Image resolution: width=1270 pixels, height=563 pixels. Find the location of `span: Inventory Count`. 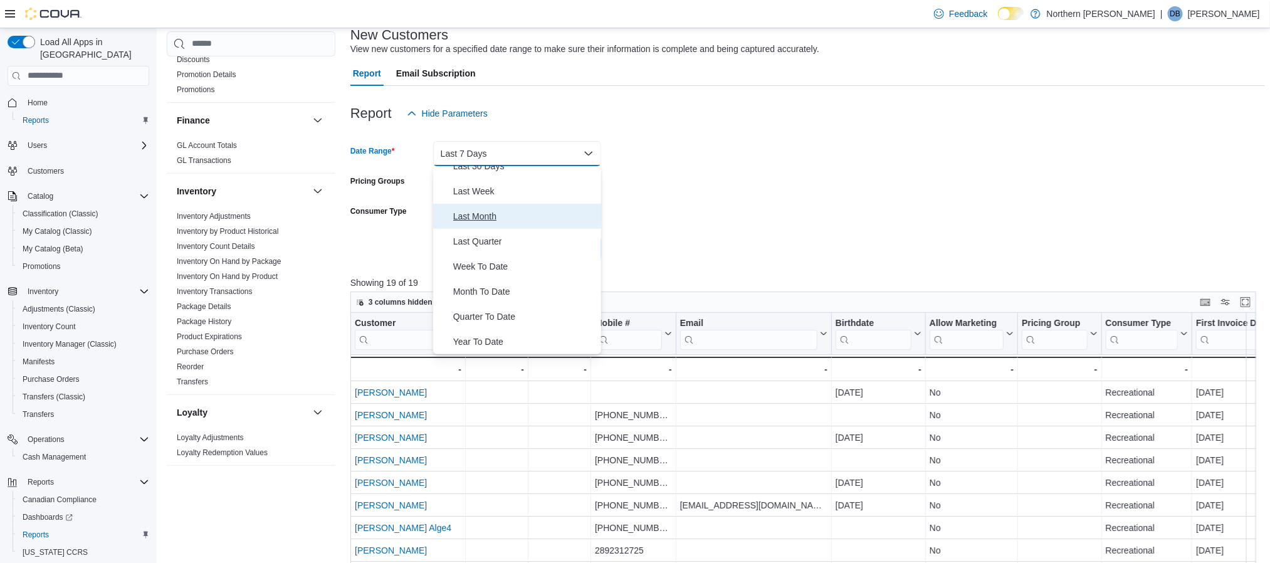

span: Inventory Count is located at coordinates (83, 327).